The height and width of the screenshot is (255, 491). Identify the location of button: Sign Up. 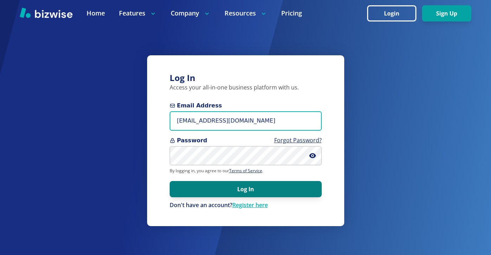
(447, 13).